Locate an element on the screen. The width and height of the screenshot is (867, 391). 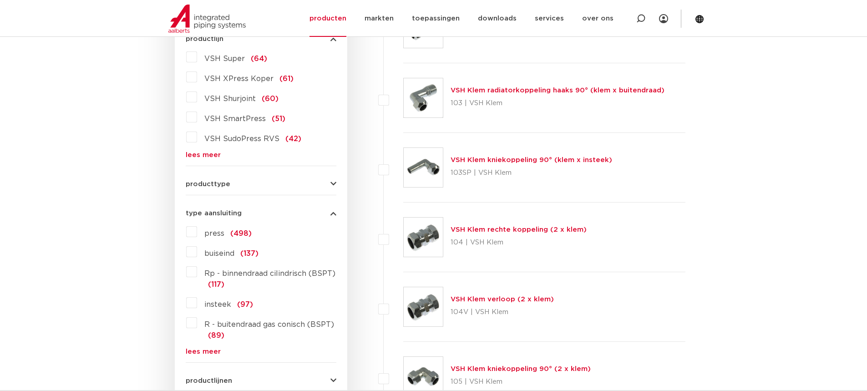
span: (42) is located at coordinates (293, 139).